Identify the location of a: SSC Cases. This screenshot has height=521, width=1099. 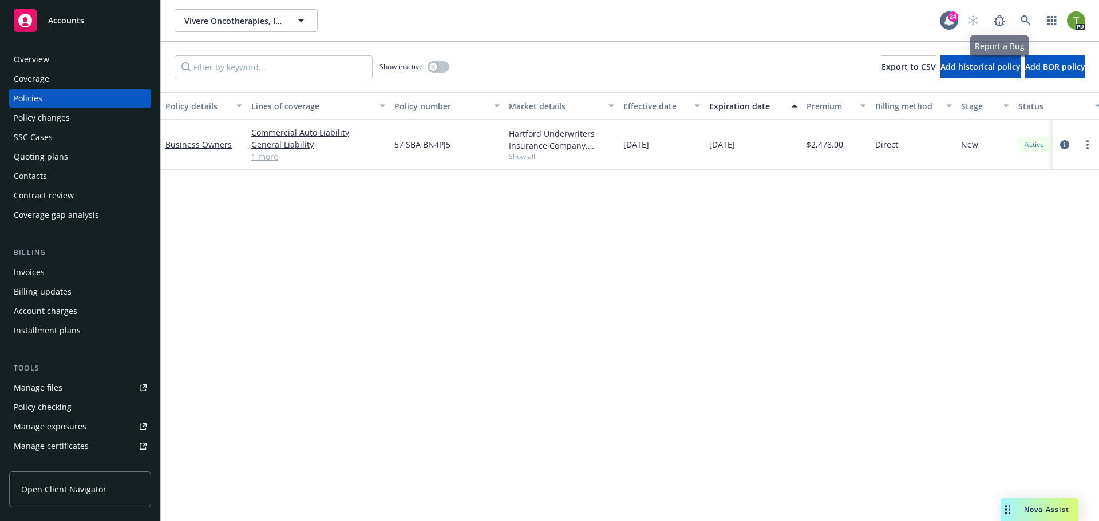
(80, 137).